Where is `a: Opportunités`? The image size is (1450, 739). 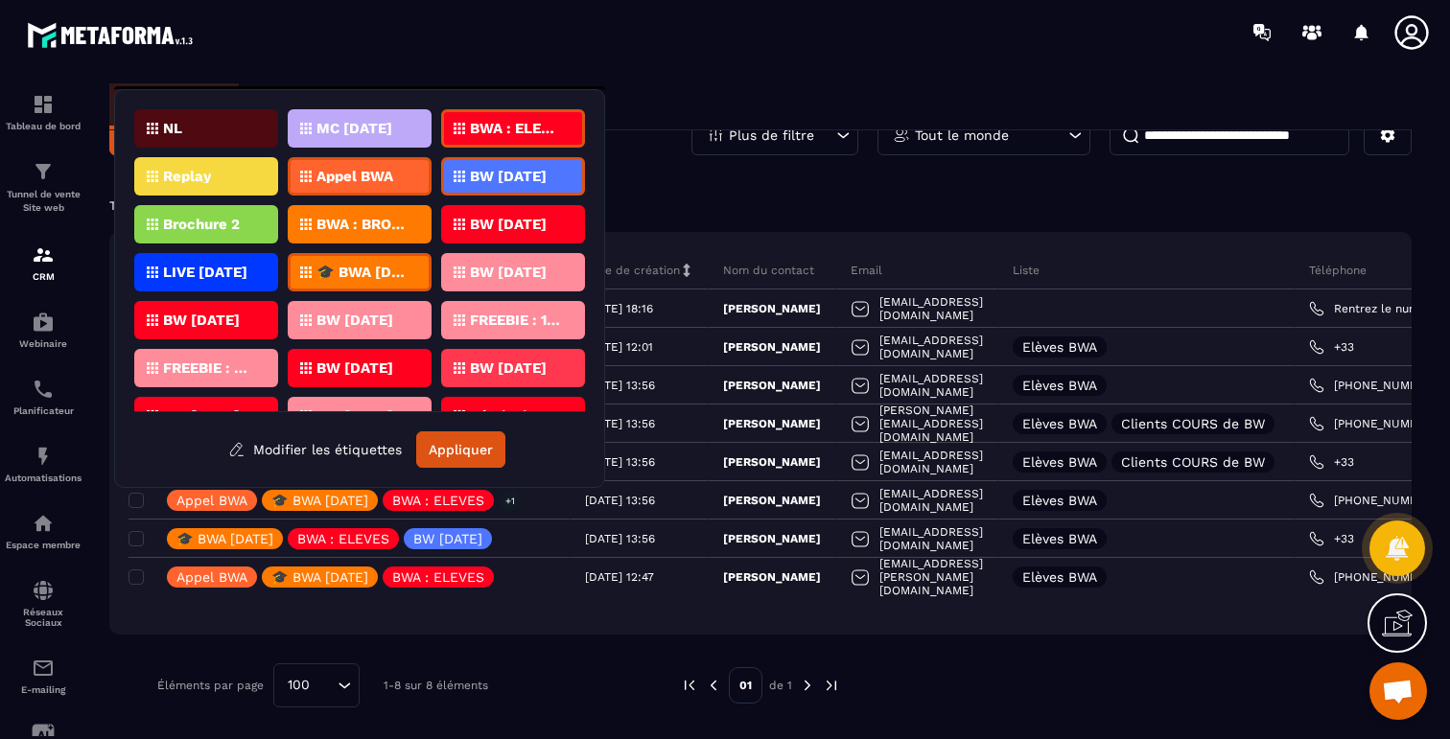 a: Opportunités is located at coordinates (317, 106).